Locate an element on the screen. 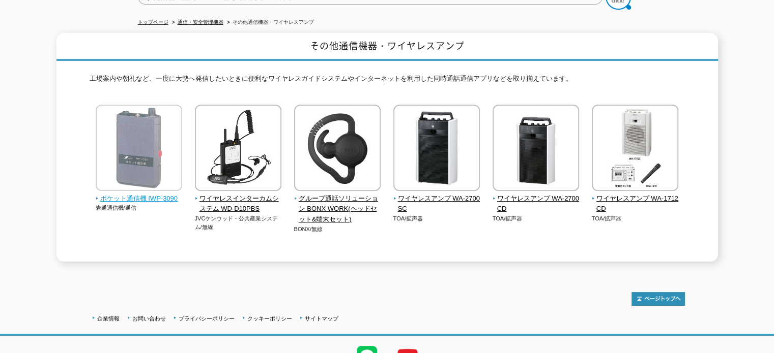  a: サイトマップ is located at coordinates (321, 319).